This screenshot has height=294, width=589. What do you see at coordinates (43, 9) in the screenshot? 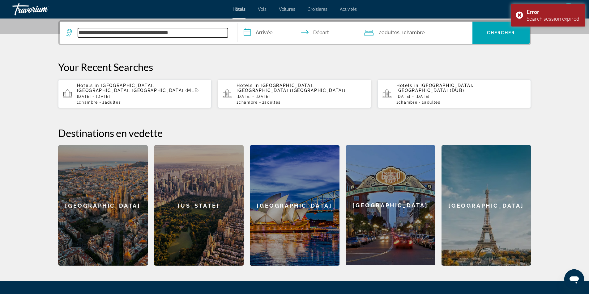
I see `a: Travorium` at bounding box center [43, 9].